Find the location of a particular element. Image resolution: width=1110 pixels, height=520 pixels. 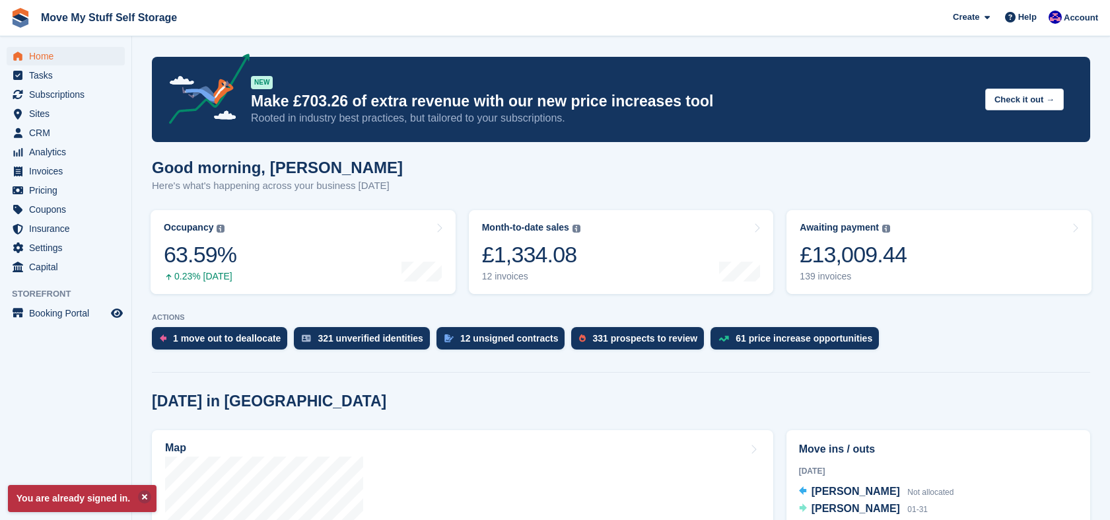

img: move_outs_to_deallocate_icon-f764333ba52eb49d3ac5e1228854f67142a1ed5810a6f6cc68b1a99e826820c5.svg is located at coordinates (163, 338).